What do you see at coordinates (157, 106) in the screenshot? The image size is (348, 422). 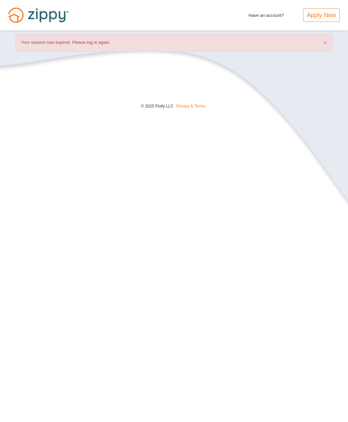 I see `span: © 2025 Floify LLC` at bounding box center [157, 106].